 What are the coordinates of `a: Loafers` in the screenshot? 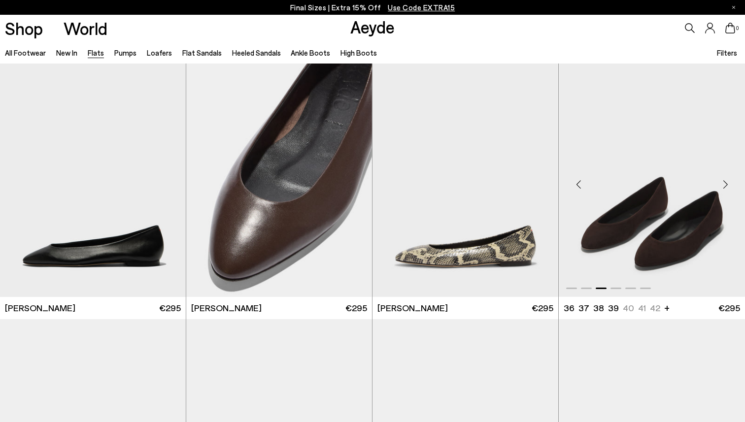 It's located at (159, 53).